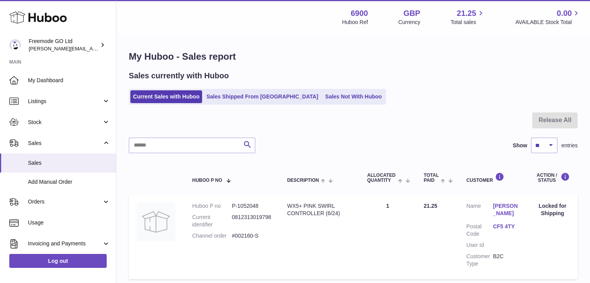 This screenshot has height=283, width=590. I want to click on img: no-photo.jpg, so click(156, 222).